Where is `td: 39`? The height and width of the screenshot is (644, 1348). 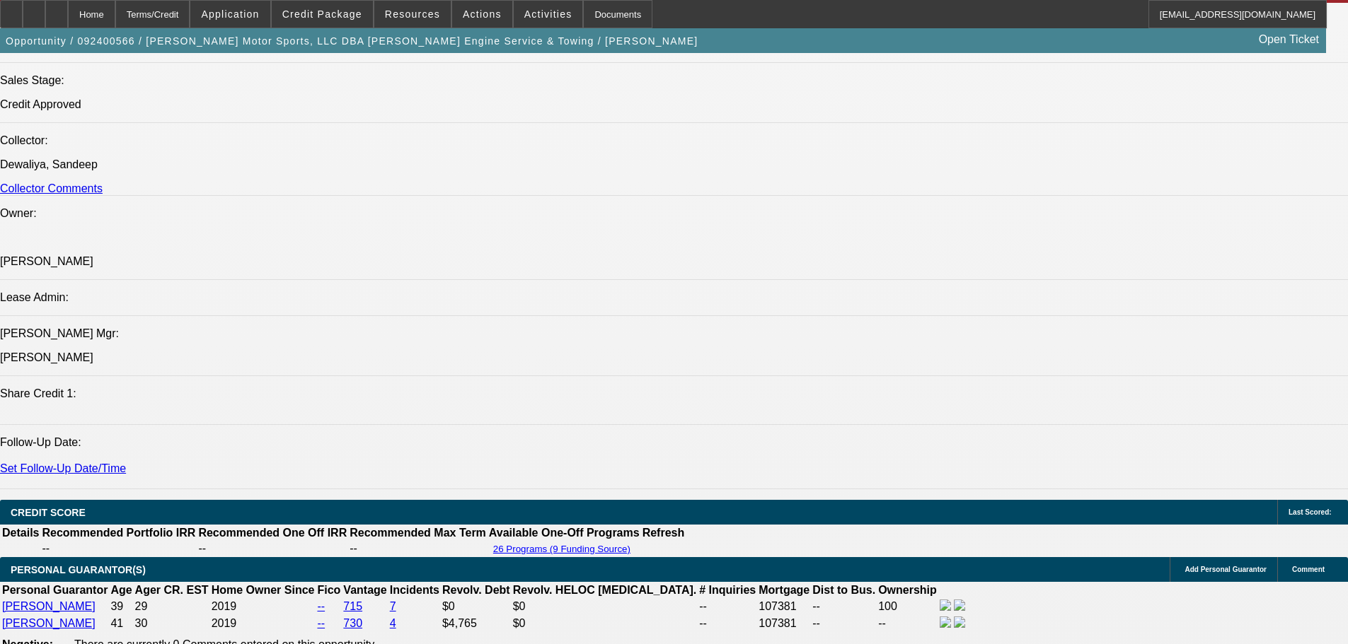 td: 39 is located at coordinates (121, 607).